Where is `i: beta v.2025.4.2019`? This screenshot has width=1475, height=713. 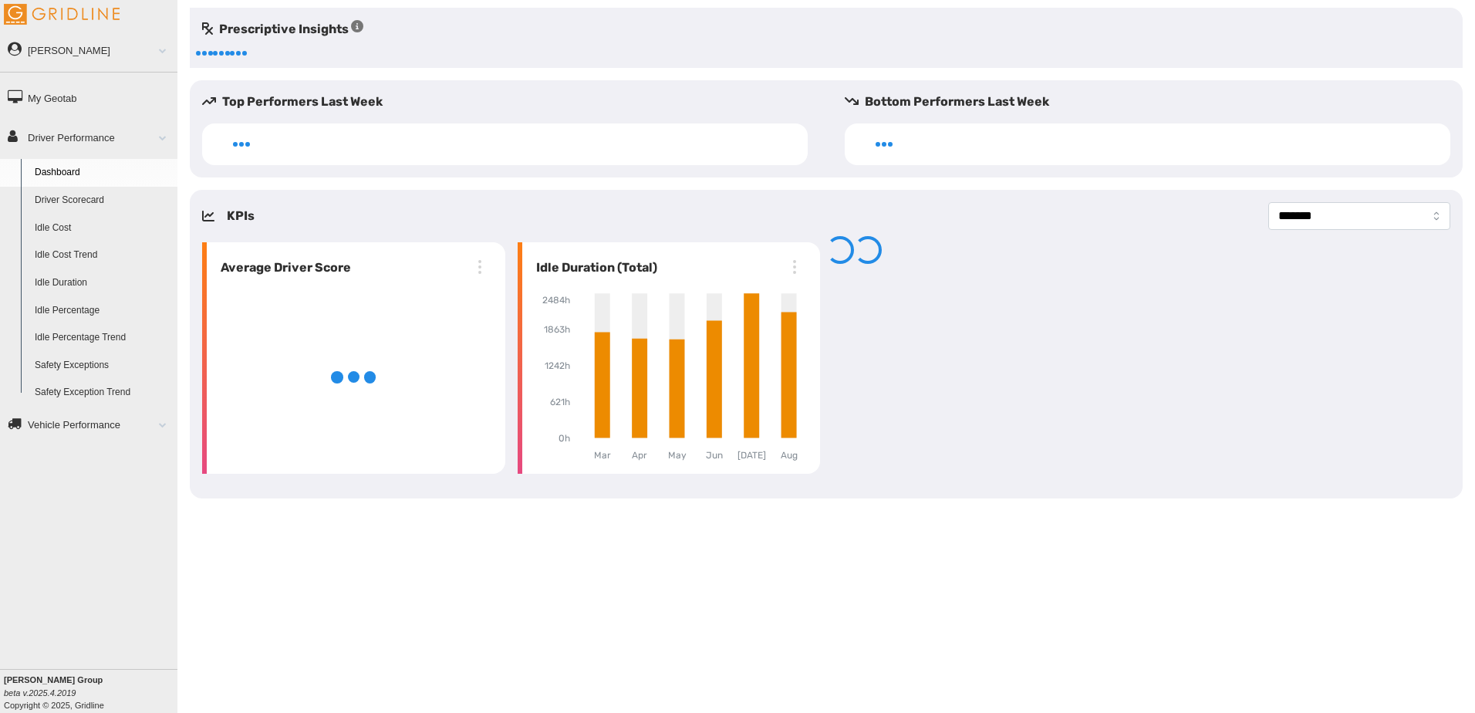 i: beta v.2025.4.2019 is located at coordinates (39, 693).